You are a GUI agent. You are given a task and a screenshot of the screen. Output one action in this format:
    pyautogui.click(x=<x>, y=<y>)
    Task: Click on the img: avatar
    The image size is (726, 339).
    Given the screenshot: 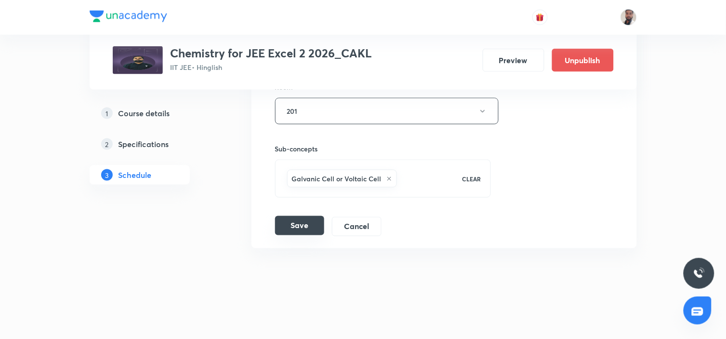 What is the action you would take?
    pyautogui.click(x=540, y=17)
    